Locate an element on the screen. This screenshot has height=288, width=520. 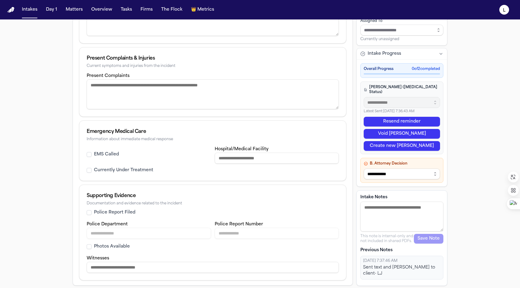
button: Overview is located at coordinates (102, 10).